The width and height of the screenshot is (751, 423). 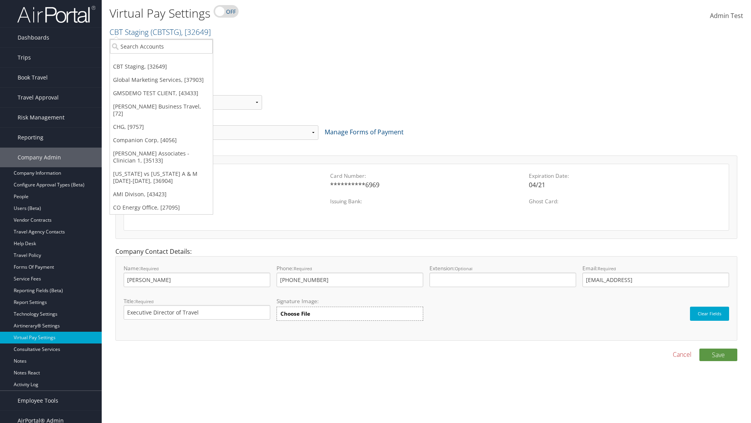 I want to click on label: Extension:, so click(x=503, y=275).